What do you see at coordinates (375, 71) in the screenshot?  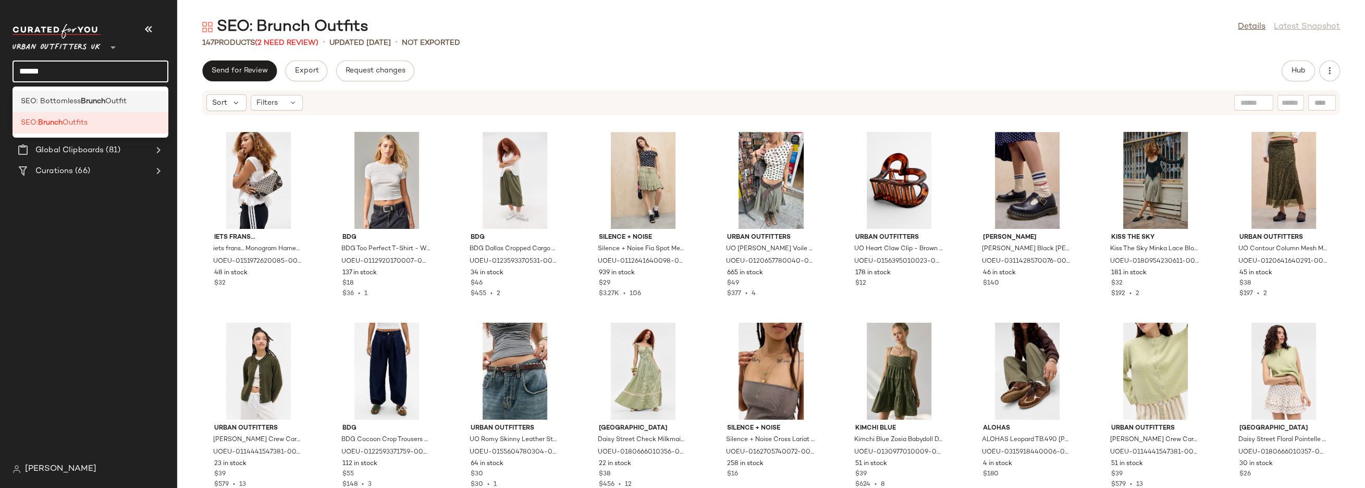 I see `span: Request changes` at bounding box center [375, 71].